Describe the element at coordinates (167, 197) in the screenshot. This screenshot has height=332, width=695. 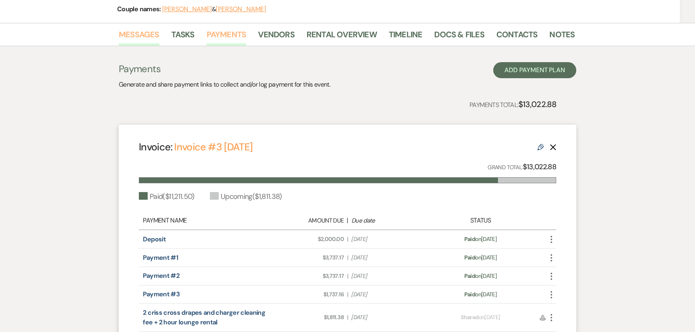
I see `div: Paid ( $11,211.50 )` at that location.